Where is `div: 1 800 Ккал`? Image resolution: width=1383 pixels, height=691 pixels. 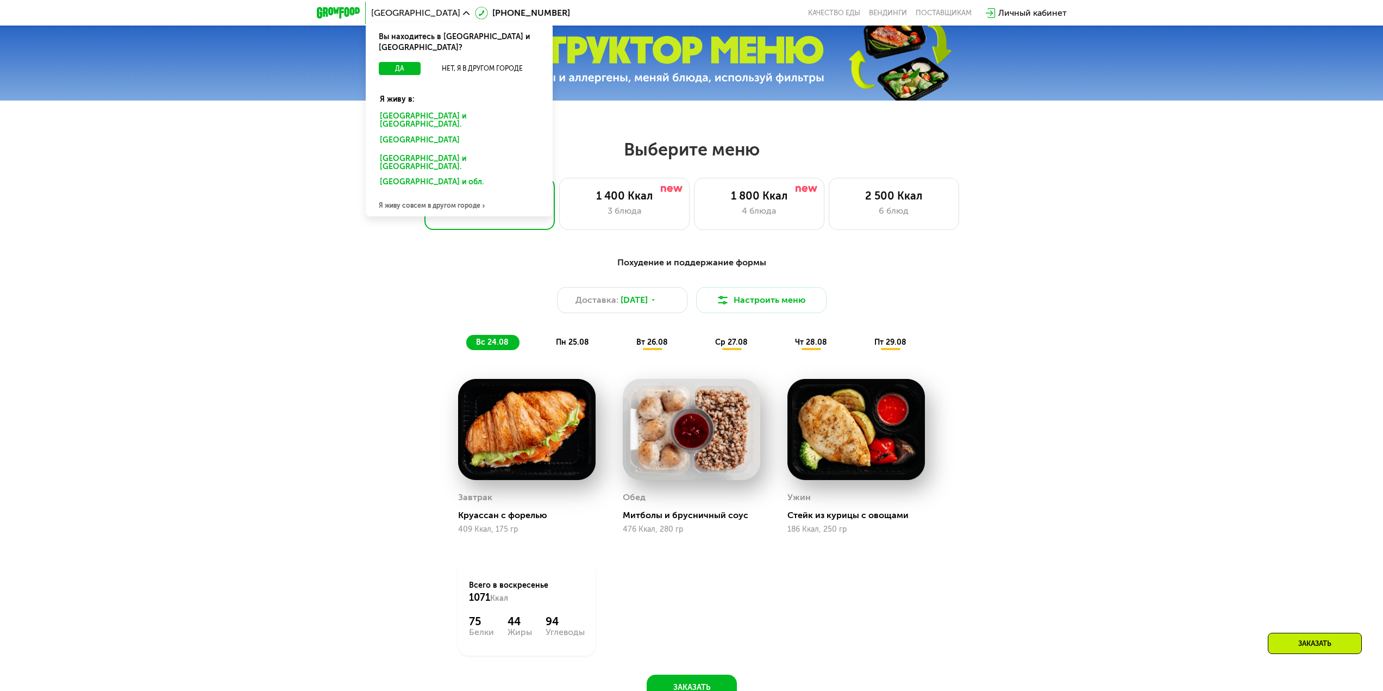
div: 1 800 Ккал is located at coordinates (759, 196).